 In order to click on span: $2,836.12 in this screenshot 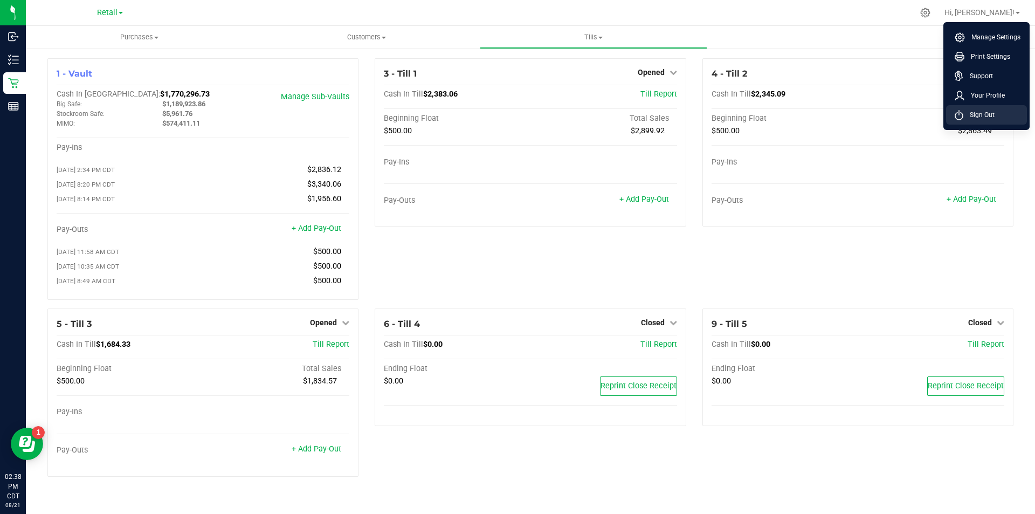, I will do `click(324, 169)`.